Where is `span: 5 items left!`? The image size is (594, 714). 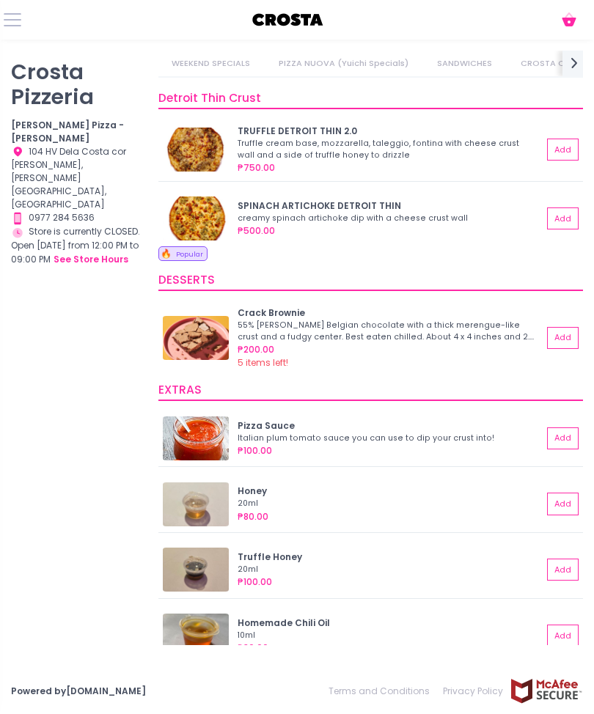
span: 5 items left! is located at coordinates (263, 363).